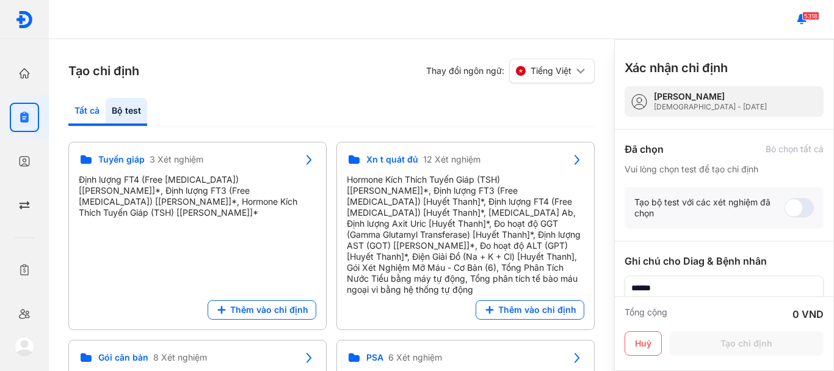 The width and height of the screenshot is (834, 371). What do you see at coordinates (794, 149) in the screenshot?
I see `div: Bỏ chọn tất cả` at bounding box center [794, 149].